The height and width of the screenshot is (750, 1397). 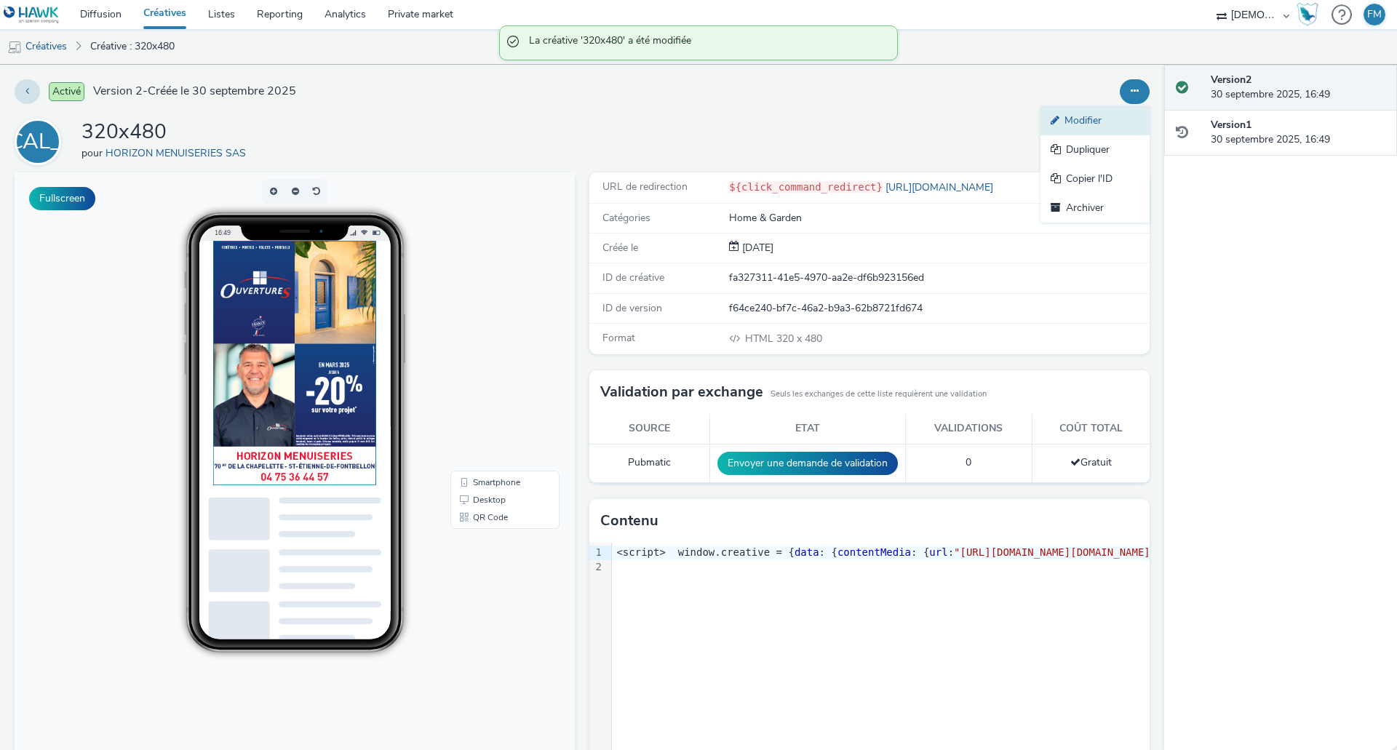 I want to click on div: fa327311-41e5-4970-aa2e-df6b923156ed, so click(x=939, y=278).